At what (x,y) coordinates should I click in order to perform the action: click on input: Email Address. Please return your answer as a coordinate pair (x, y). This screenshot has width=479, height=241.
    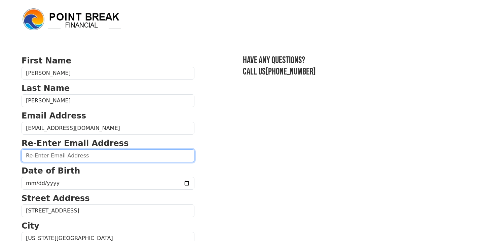
    Looking at the image, I should click on (108, 128).